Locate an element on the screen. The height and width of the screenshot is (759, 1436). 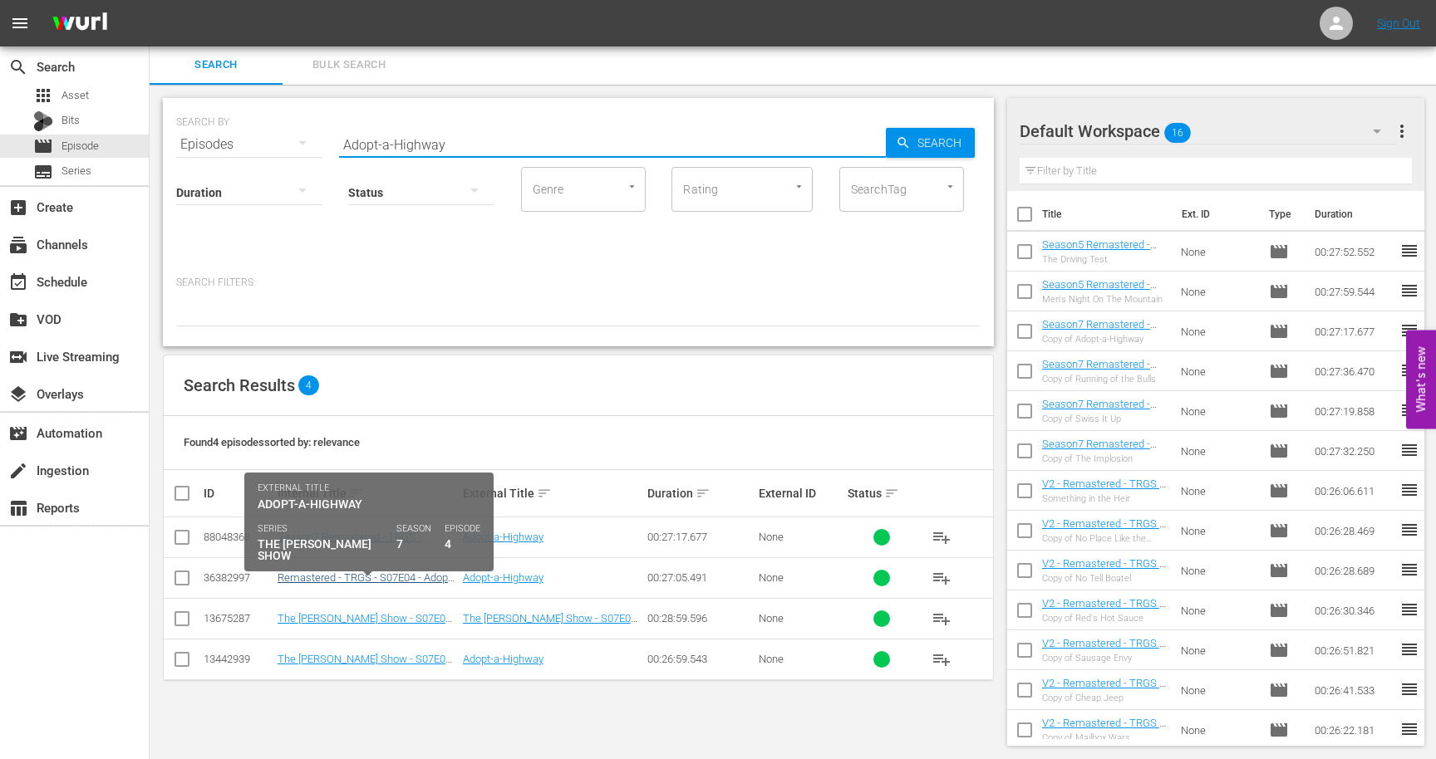
th: Type is located at coordinates (1281, 214).